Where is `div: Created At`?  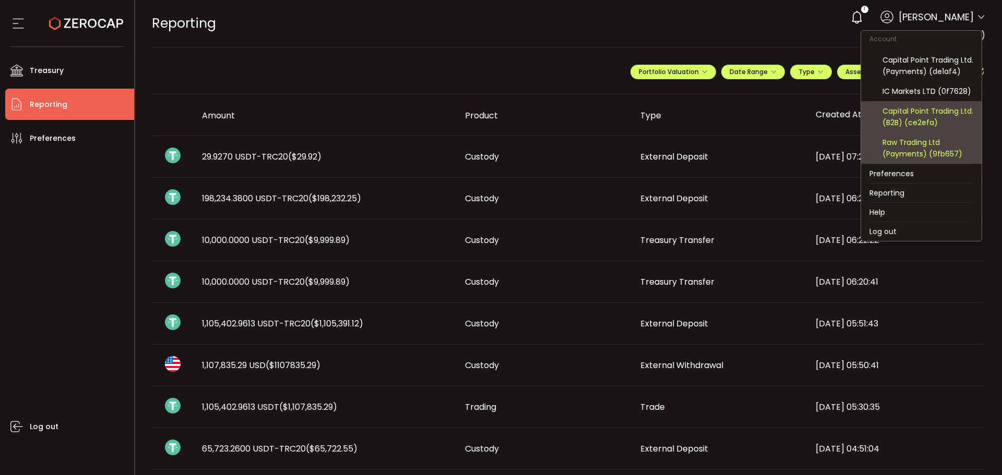 div: Created At is located at coordinates (895, 115).